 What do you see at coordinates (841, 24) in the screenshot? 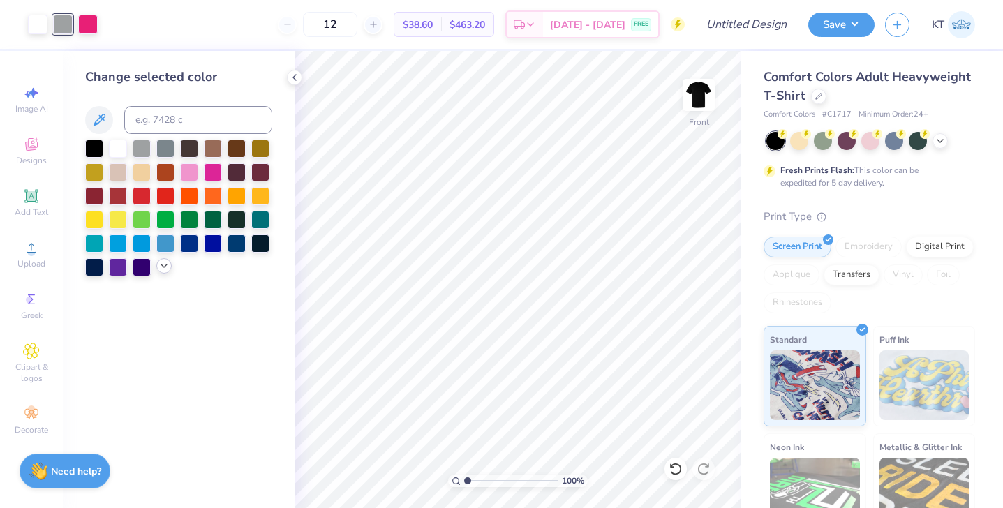
I see `button: Save` at bounding box center [841, 24].